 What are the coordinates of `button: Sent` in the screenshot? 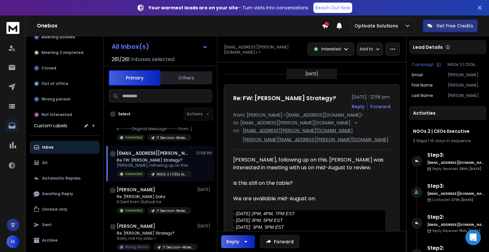 It's located at (65, 225).